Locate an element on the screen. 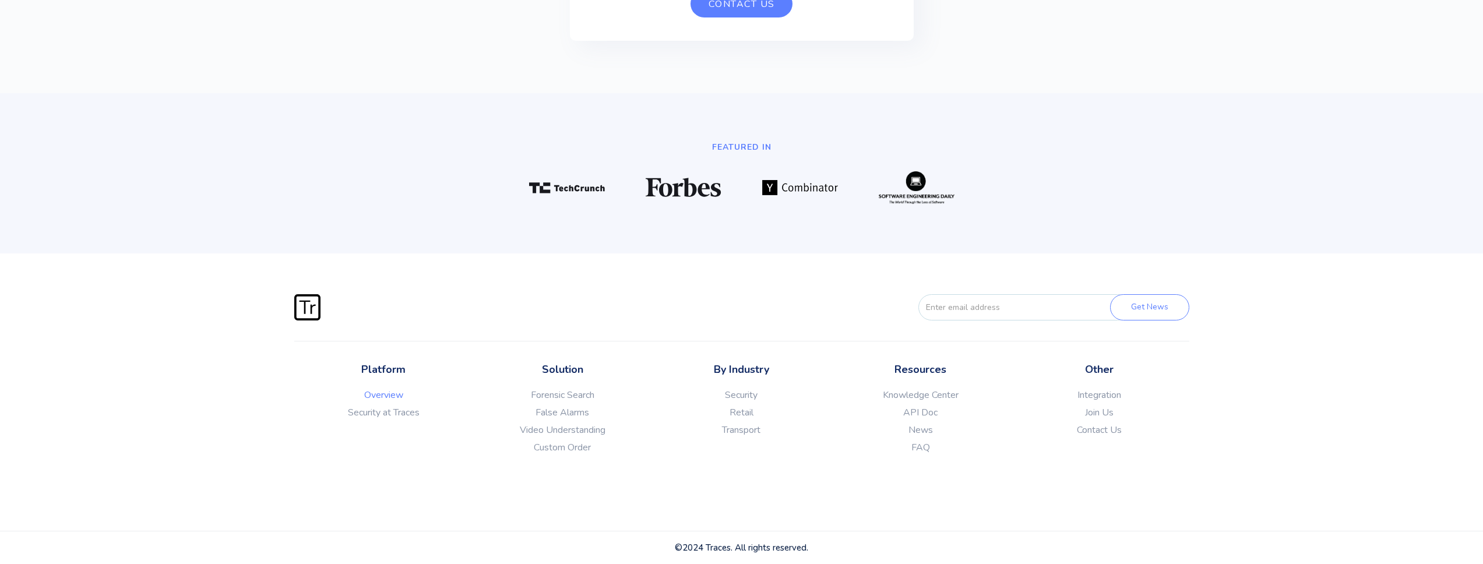 This screenshot has width=1483, height=564. a: Security at Traces is located at coordinates (384, 413).